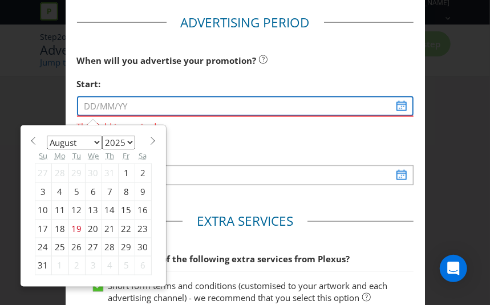 This screenshot has width=490, height=305. What do you see at coordinates (109, 156) in the screenshot?
I see `abbr: Thursday` at bounding box center [109, 156].